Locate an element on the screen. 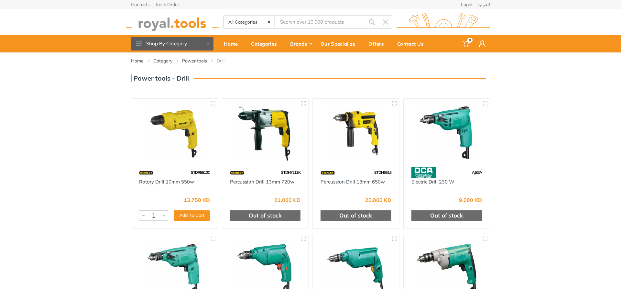 Image resolution: width=621 pixels, height=289 pixels. a: Login is located at coordinates (466, 5).